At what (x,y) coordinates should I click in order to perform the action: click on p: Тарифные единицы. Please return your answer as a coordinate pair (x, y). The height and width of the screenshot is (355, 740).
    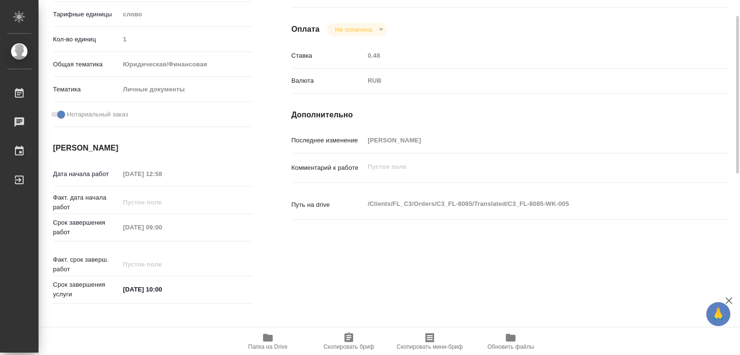
    Looking at the image, I should click on (86, 14).